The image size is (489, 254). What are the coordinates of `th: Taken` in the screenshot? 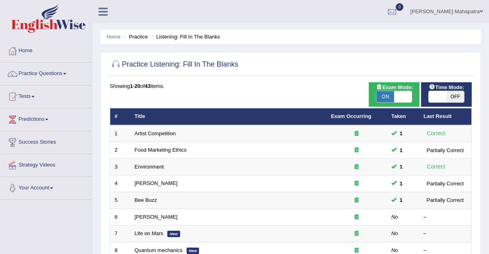 It's located at (403, 117).